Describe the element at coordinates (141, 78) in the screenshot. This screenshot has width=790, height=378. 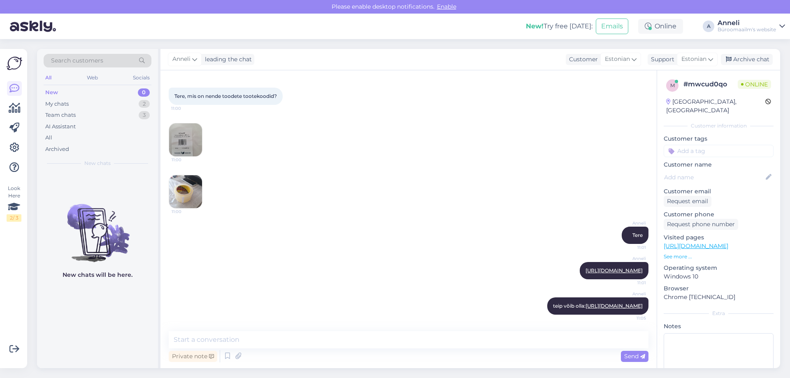
I see `div: Socials` at that location.